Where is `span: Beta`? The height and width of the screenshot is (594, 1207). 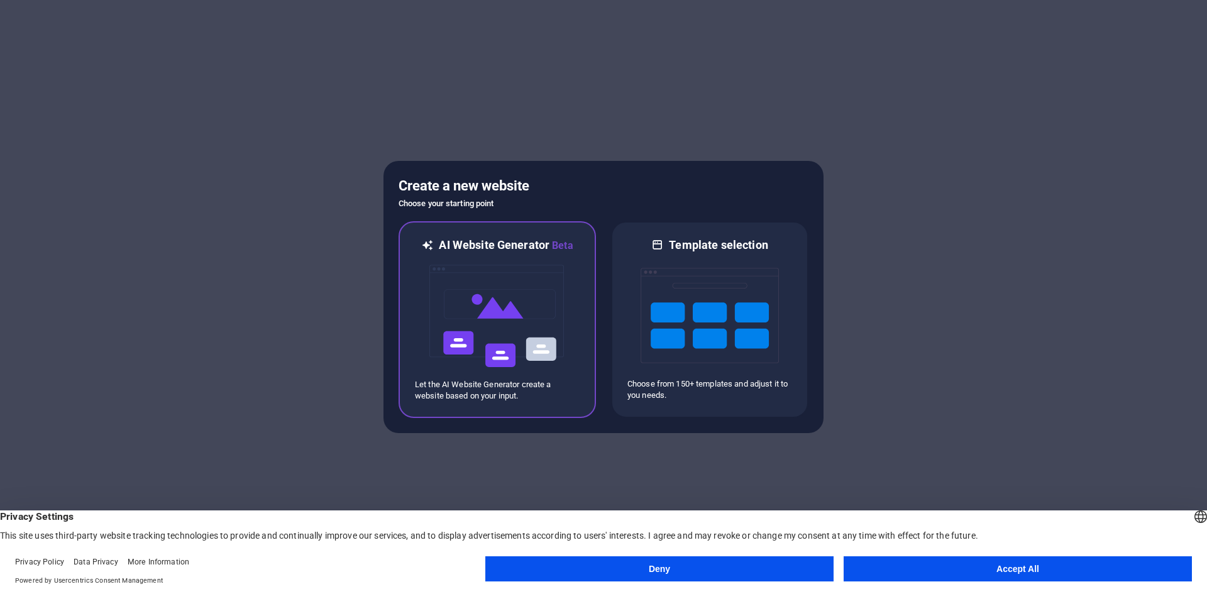 span: Beta is located at coordinates (562, 245).